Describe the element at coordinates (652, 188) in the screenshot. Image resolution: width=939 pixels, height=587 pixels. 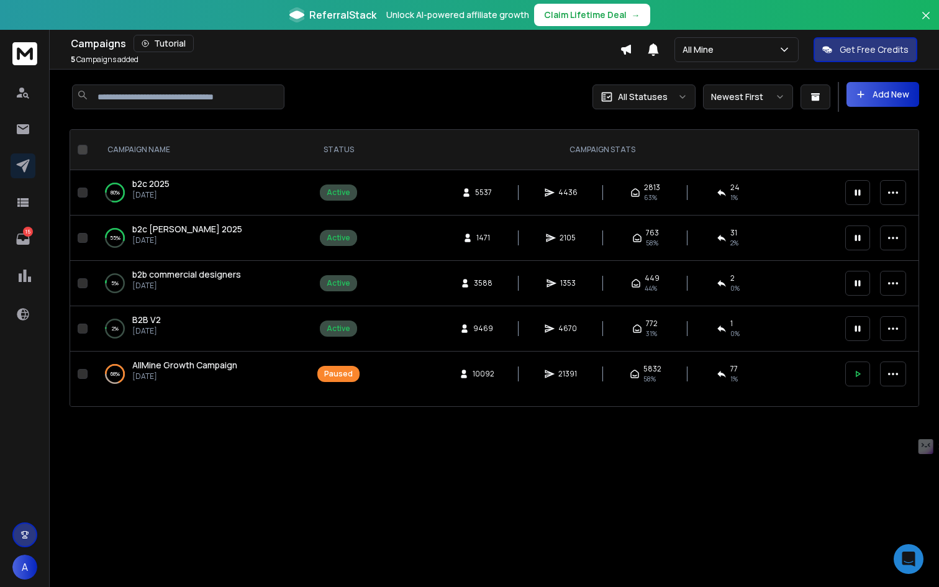
I see `span: 2813` at that location.